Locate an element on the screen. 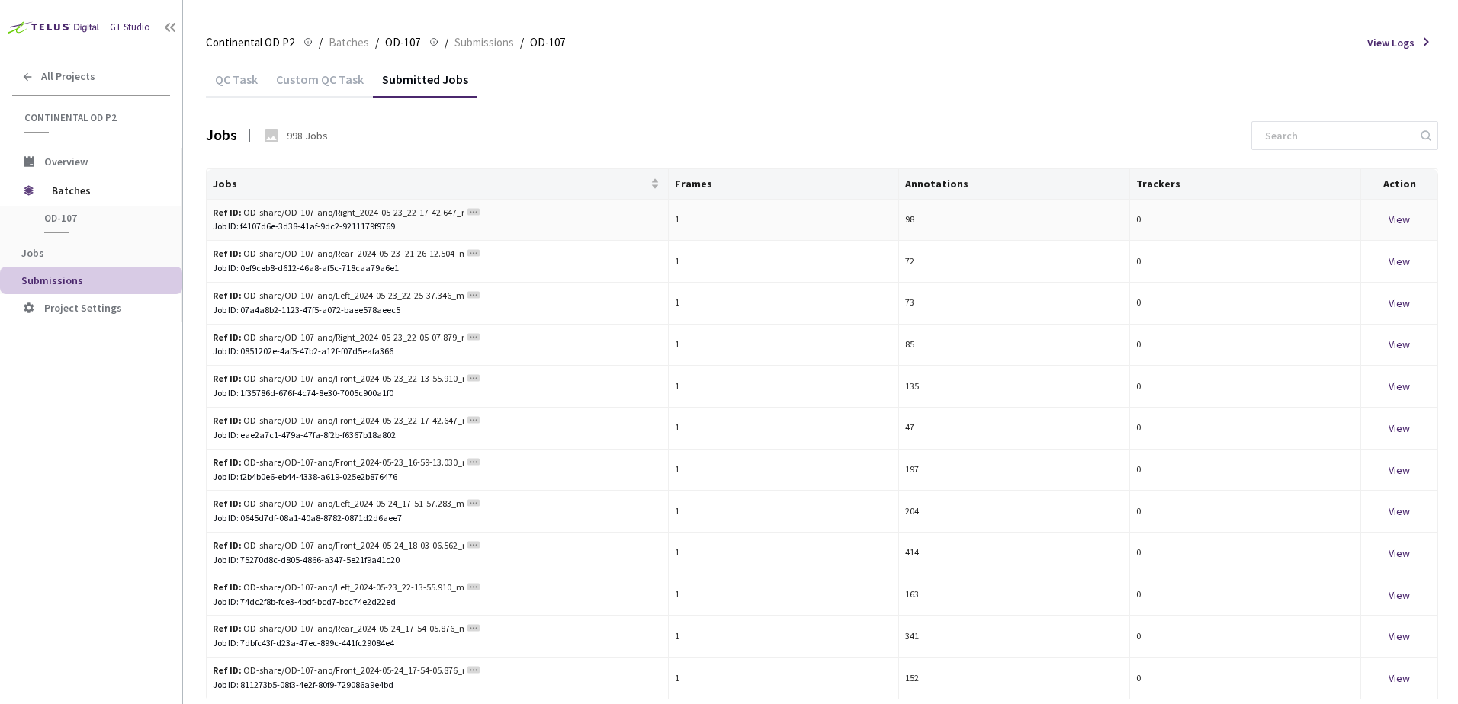  div: Job ID: 75270d8c-d805-4866-a347-5e21f9a41c20 is located at coordinates (437, 560).